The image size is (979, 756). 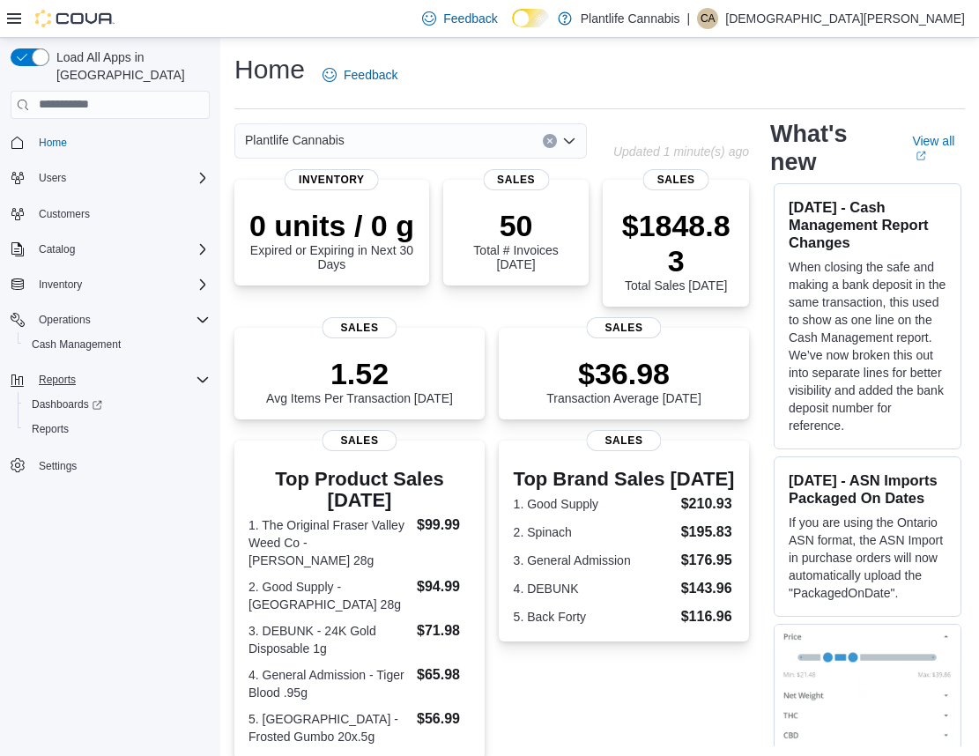 What do you see at coordinates (117, 345) in the screenshot?
I see `button: Cash Management` at bounding box center [117, 345].